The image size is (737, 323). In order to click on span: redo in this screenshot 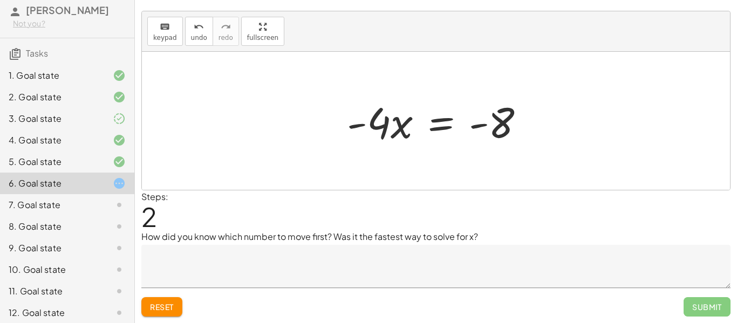, I will do `click(226, 38)`.